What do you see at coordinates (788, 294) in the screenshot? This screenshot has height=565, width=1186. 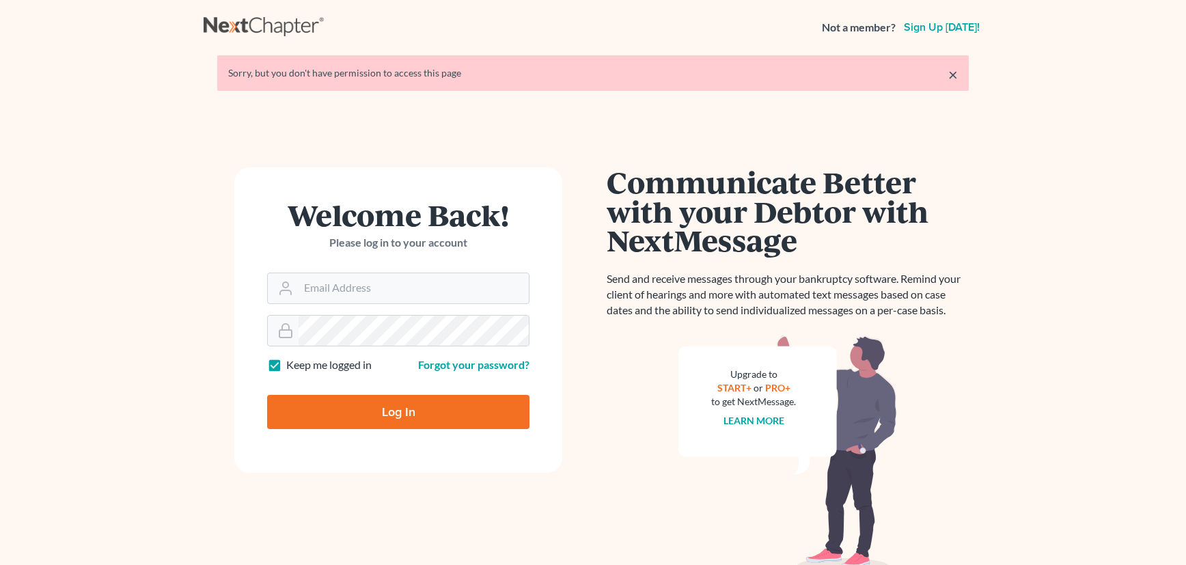 I see `p: Send and receive messages through your bankruptcy software. Remind your client of hearings and mo...` at bounding box center [788, 294].